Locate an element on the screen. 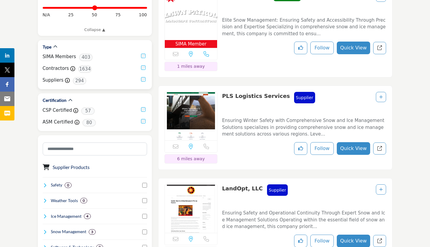 This screenshot has height=247, width=430. input: ASM Certified checkbox is located at coordinates (143, 121).